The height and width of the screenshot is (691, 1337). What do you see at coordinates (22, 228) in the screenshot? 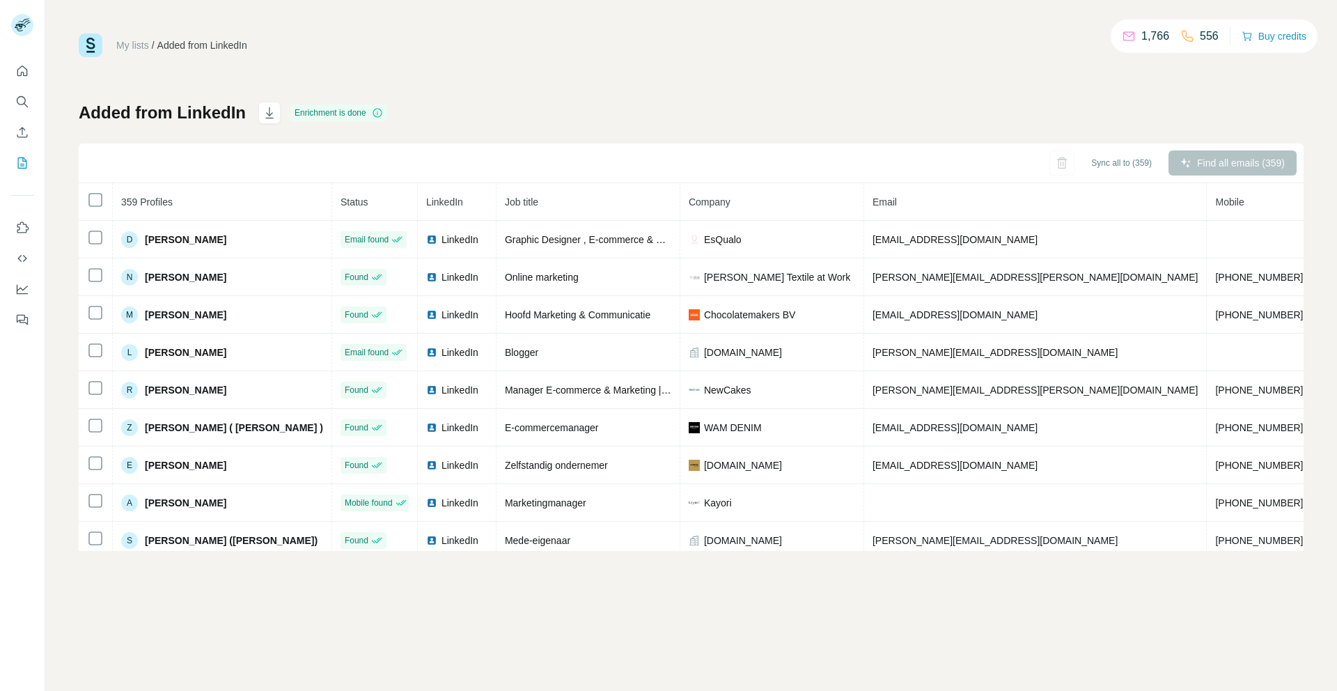
I see `button: Use Surfe on LinkedIn` at bounding box center [22, 228].